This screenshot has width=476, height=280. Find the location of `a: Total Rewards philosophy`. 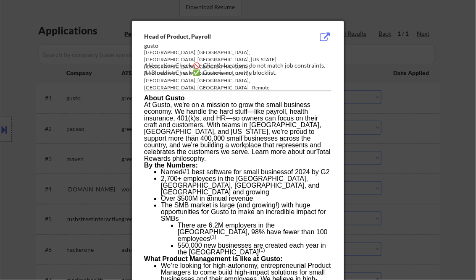

a: Total Rewards philosophy is located at coordinates (237, 155).